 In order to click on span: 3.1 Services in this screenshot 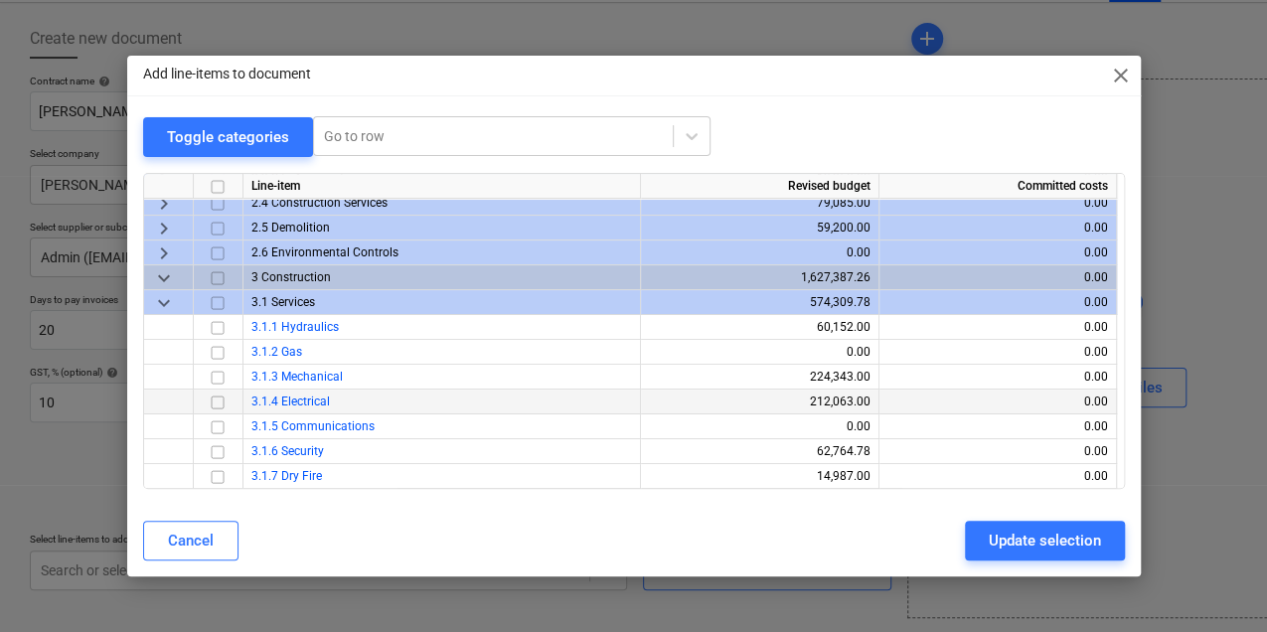, I will do `click(283, 302)`.